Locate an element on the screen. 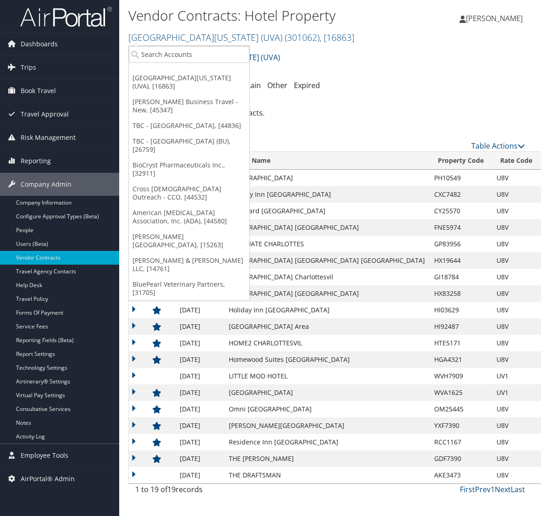  td: THE DRAFTSMAN is located at coordinates (327, 475).